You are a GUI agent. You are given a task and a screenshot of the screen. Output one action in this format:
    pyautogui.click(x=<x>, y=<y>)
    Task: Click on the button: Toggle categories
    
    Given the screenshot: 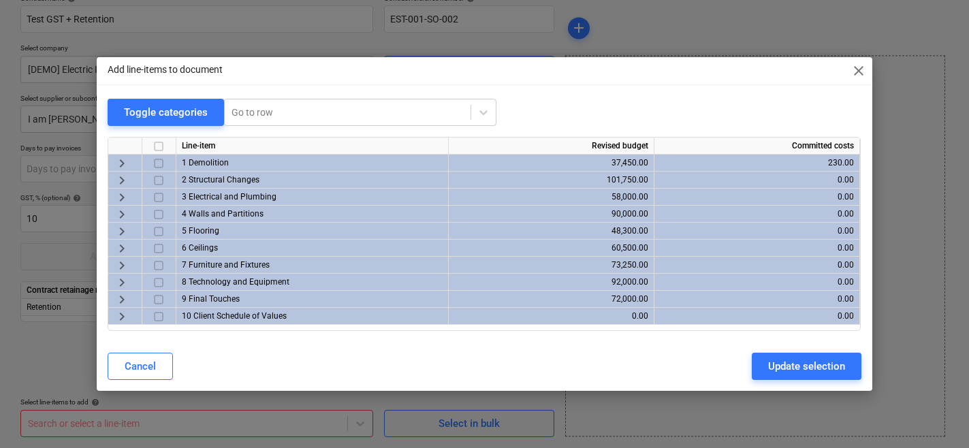 What is the action you would take?
    pyautogui.click(x=165, y=112)
    